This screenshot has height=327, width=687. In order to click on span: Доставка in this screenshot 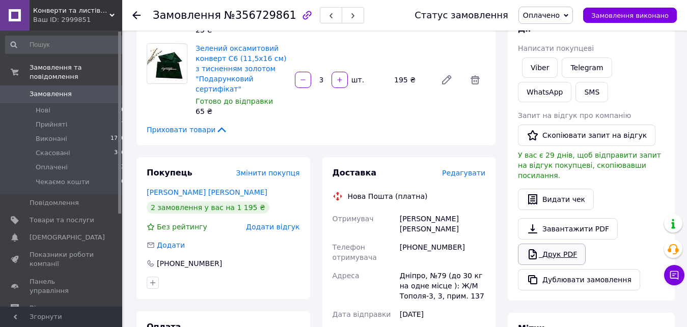, I will do `click(354, 173)`.